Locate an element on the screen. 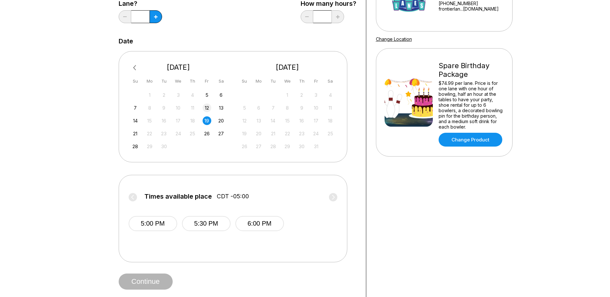 The height and width of the screenshot is (297, 610). div: Choose Sunday, September 28th, 2025 is located at coordinates (135, 146).